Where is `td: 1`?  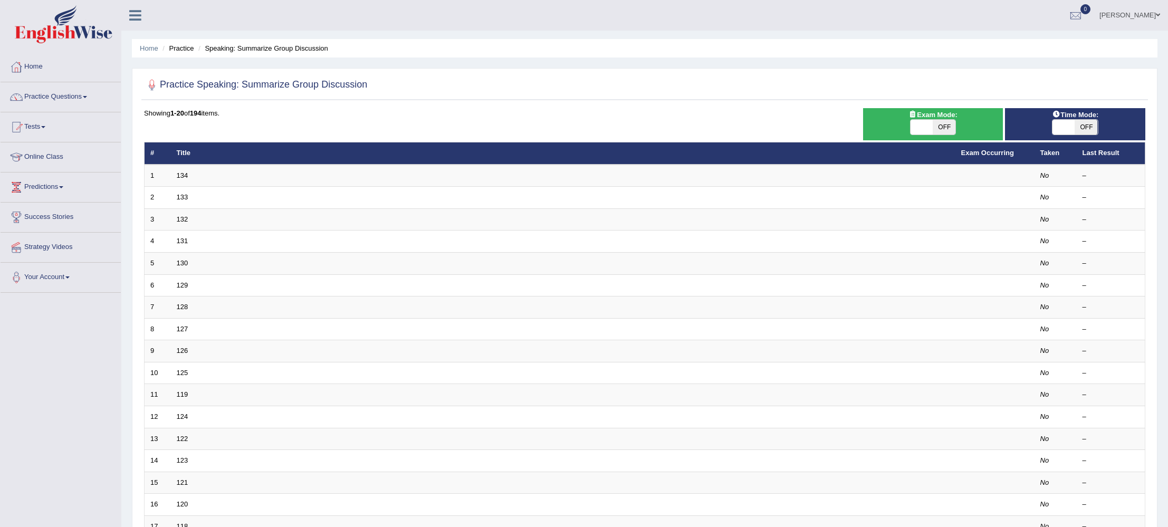
td: 1 is located at coordinates (158, 176).